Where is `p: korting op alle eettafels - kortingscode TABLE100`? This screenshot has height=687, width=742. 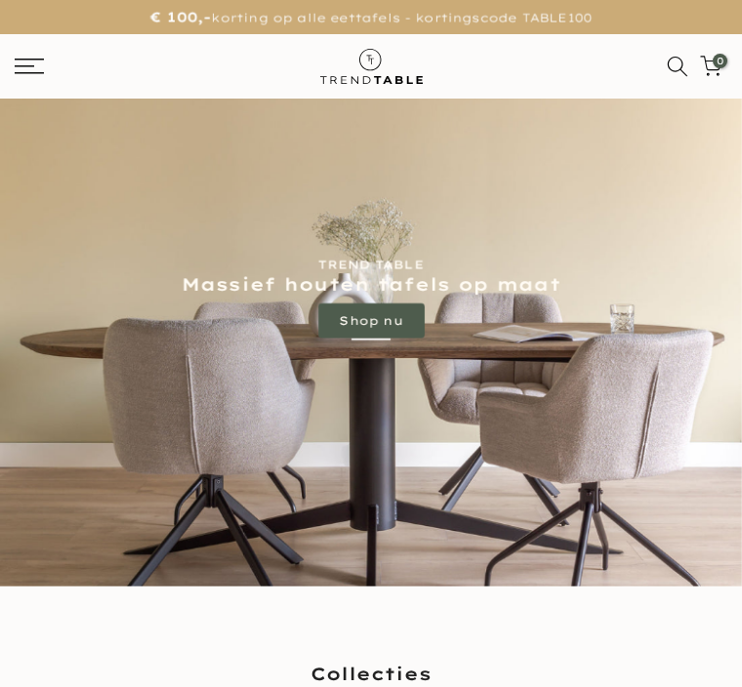 p: korting op alle eettafels - kortingscode TABLE100 is located at coordinates (371, 17).